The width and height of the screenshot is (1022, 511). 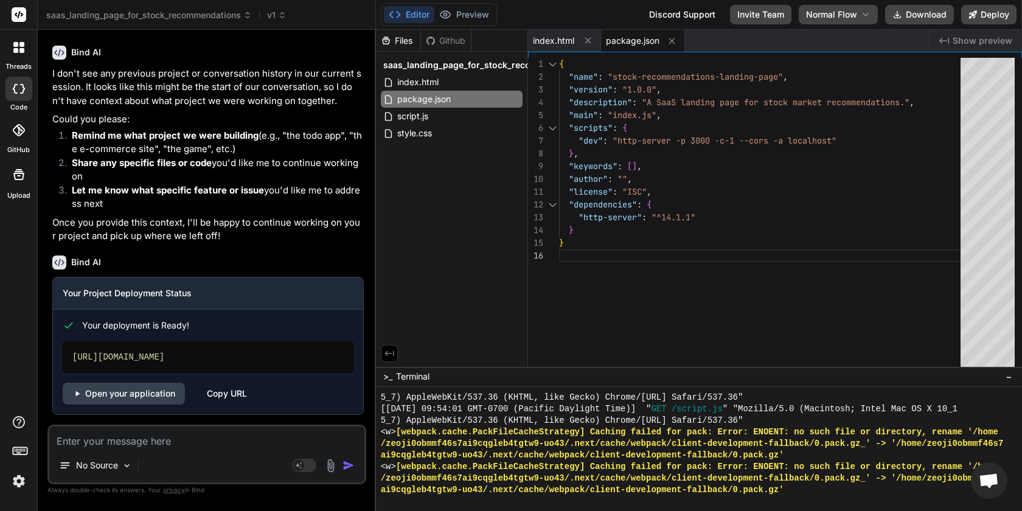 What do you see at coordinates (398, 41) in the screenshot?
I see `div: Files` at bounding box center [398, 41].